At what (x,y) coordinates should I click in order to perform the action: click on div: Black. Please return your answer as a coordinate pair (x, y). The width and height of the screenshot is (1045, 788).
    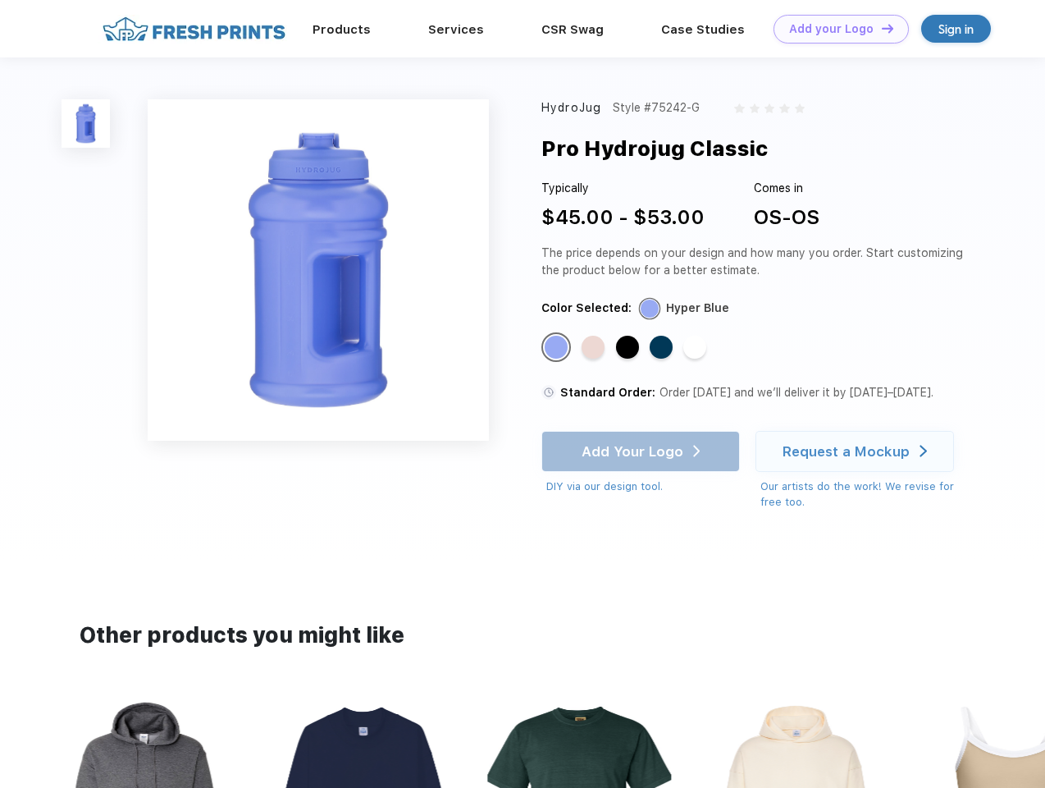
    Looking at the image, I should click on (628, 347).